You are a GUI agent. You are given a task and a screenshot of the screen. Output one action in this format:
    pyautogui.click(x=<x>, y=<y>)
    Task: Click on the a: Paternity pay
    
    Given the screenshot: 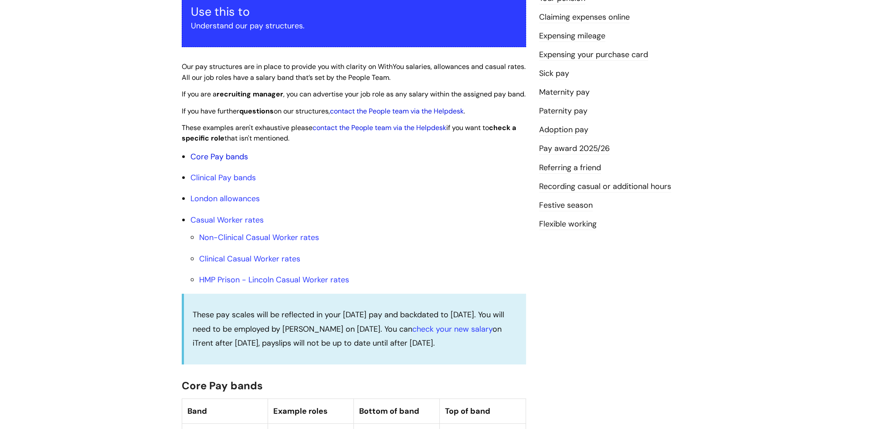 What is the action you would take?
    pyautogui.click(x=563, y=111)
    